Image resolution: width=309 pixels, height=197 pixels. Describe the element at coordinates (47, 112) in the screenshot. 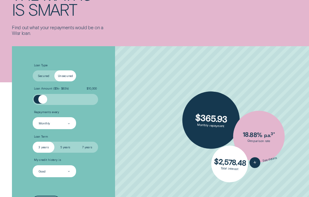

I see `span: Repayments every` at that location.